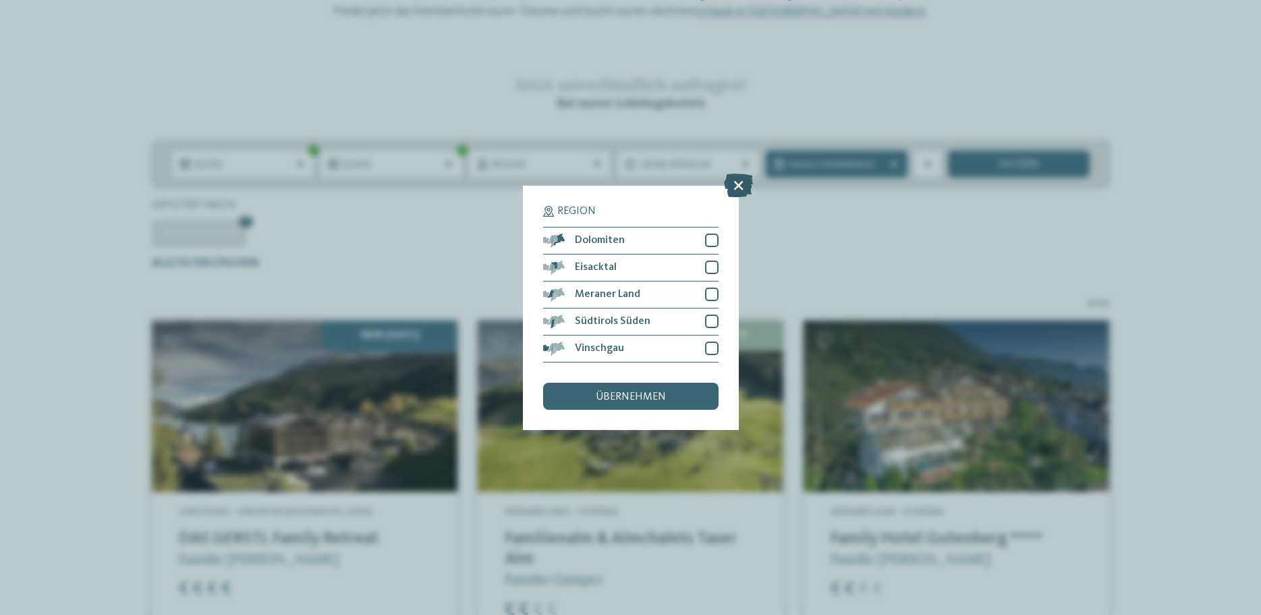 This screenshot has width=1261, height=615. What do you see at coordinates (599, 348) in the screenshot?
I see `span: Vinschgau` at bounding box center [599, 348].